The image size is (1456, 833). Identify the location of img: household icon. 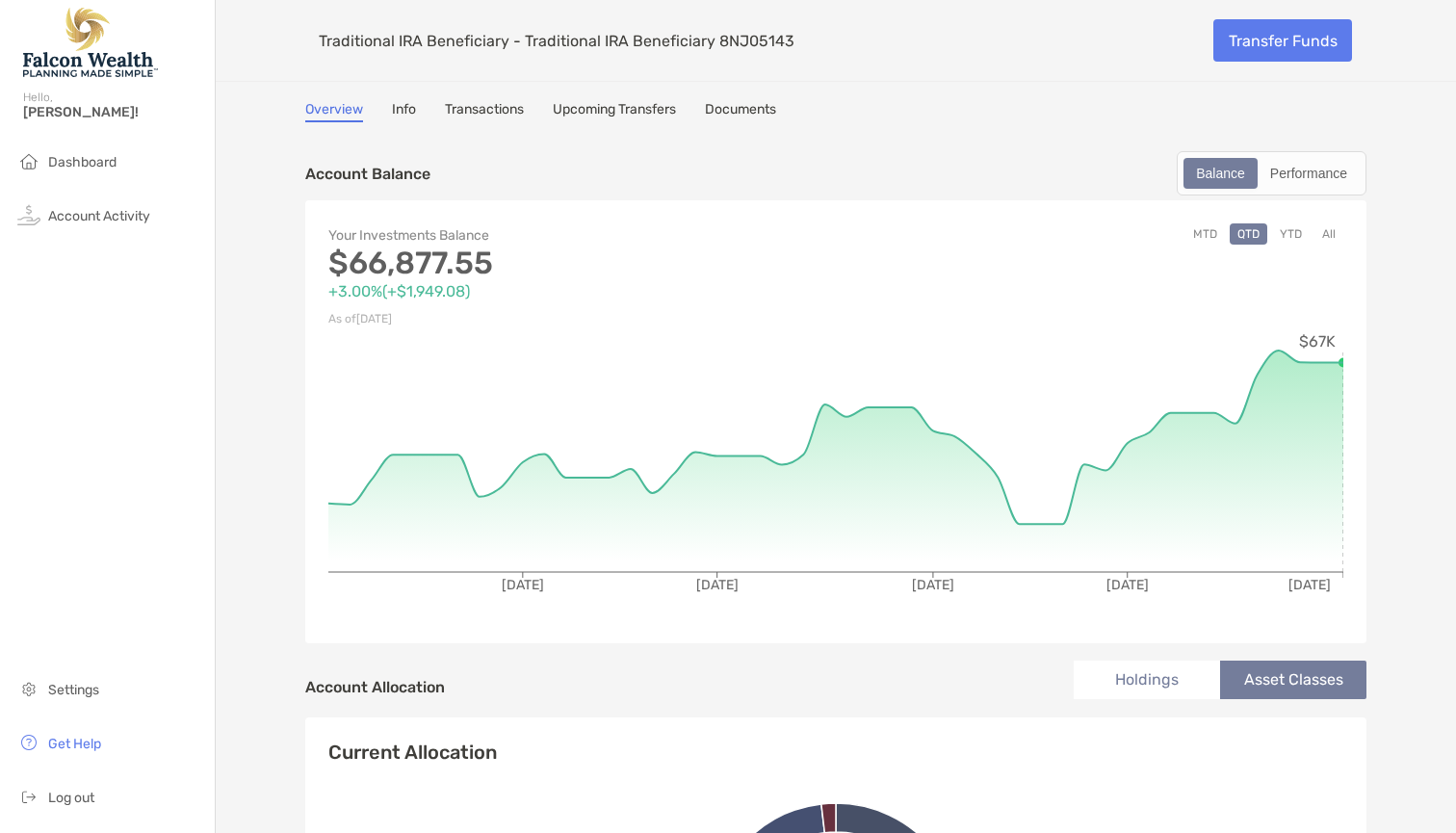
(29, 161).